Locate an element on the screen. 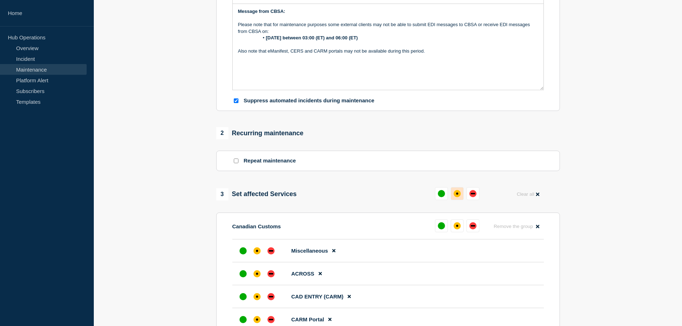 The height and width of the screenshot is (326, 682). input: Repeat maintenance is located at coordinates (236, 161).